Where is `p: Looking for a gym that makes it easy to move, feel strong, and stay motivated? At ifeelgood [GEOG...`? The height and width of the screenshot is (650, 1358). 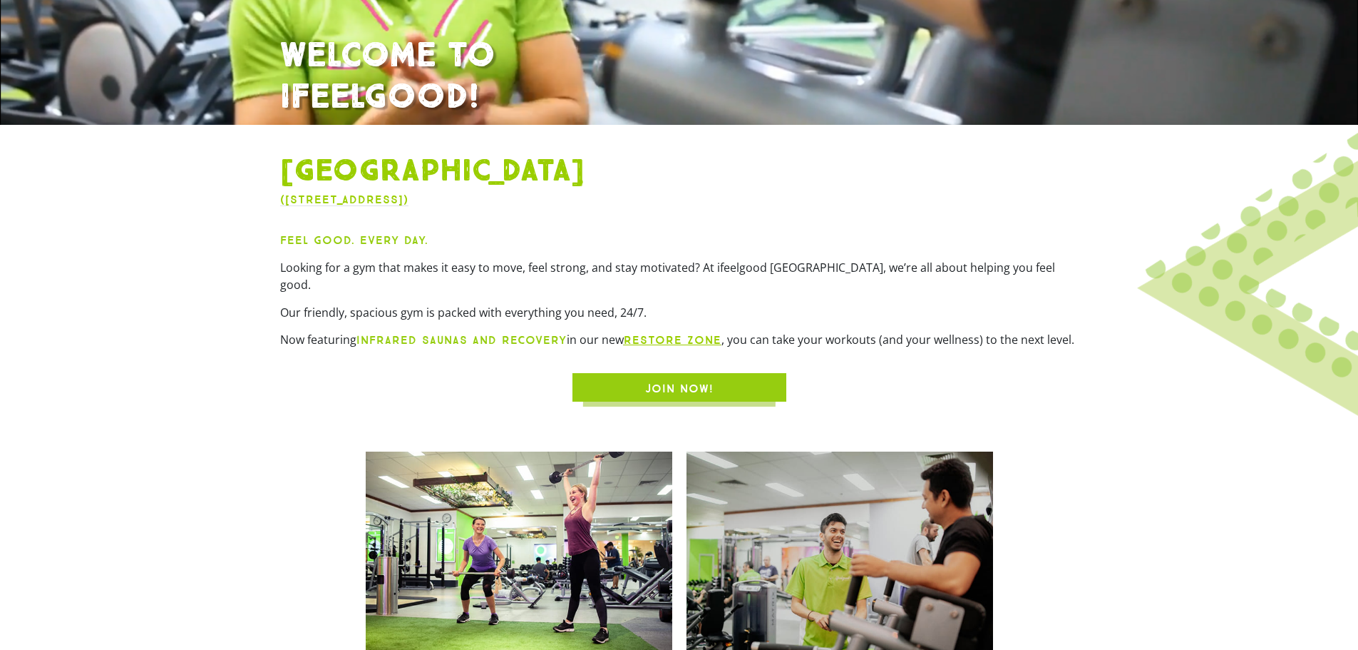 p: Looking for a gym that makes it easy to move, feel strong, and stay motivated? At ifeelgood [GEOG... is located at coordinates (679, 276).